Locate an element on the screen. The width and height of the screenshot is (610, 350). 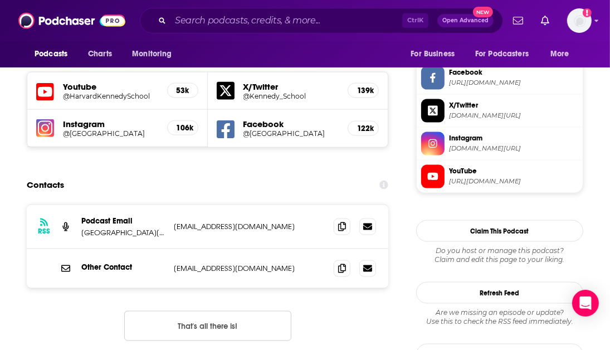
div: Claim and edit this page to your liking. is located at coordinates (500, 255).